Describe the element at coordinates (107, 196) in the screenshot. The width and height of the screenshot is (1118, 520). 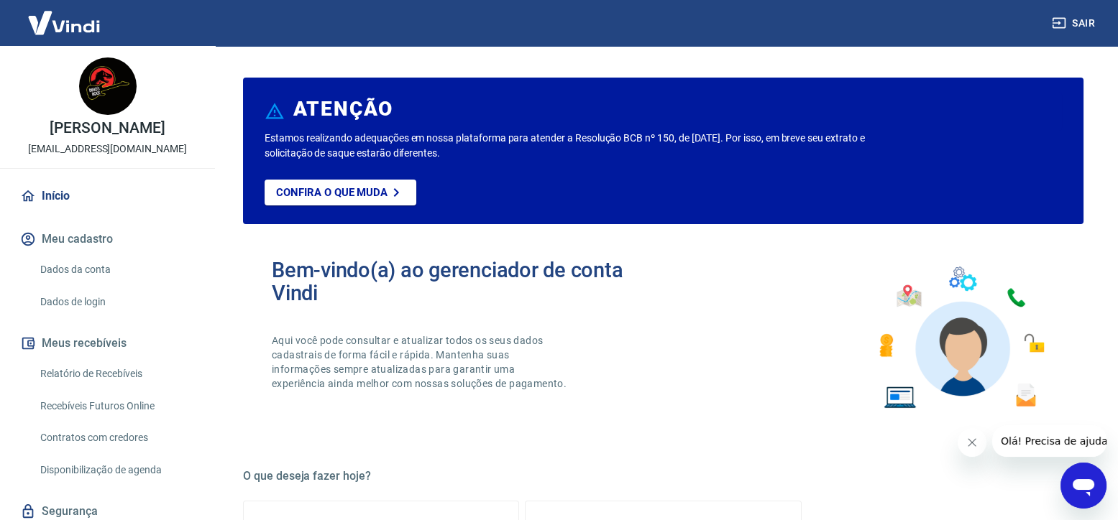
I see `a: Início` at that location.